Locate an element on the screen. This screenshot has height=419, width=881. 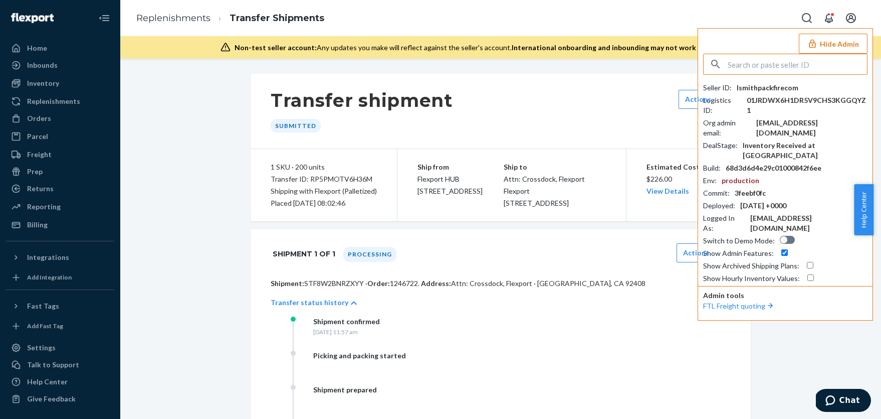
div: Logged In As : is located at coordinates (724, 223).